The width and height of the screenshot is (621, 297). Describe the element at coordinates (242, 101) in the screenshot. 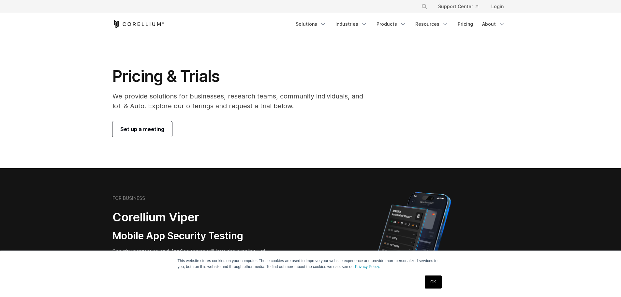

I see `p: We provide solutions for businesses, research teams, community individuals, and IoT & Auto. Explo...` at that location.